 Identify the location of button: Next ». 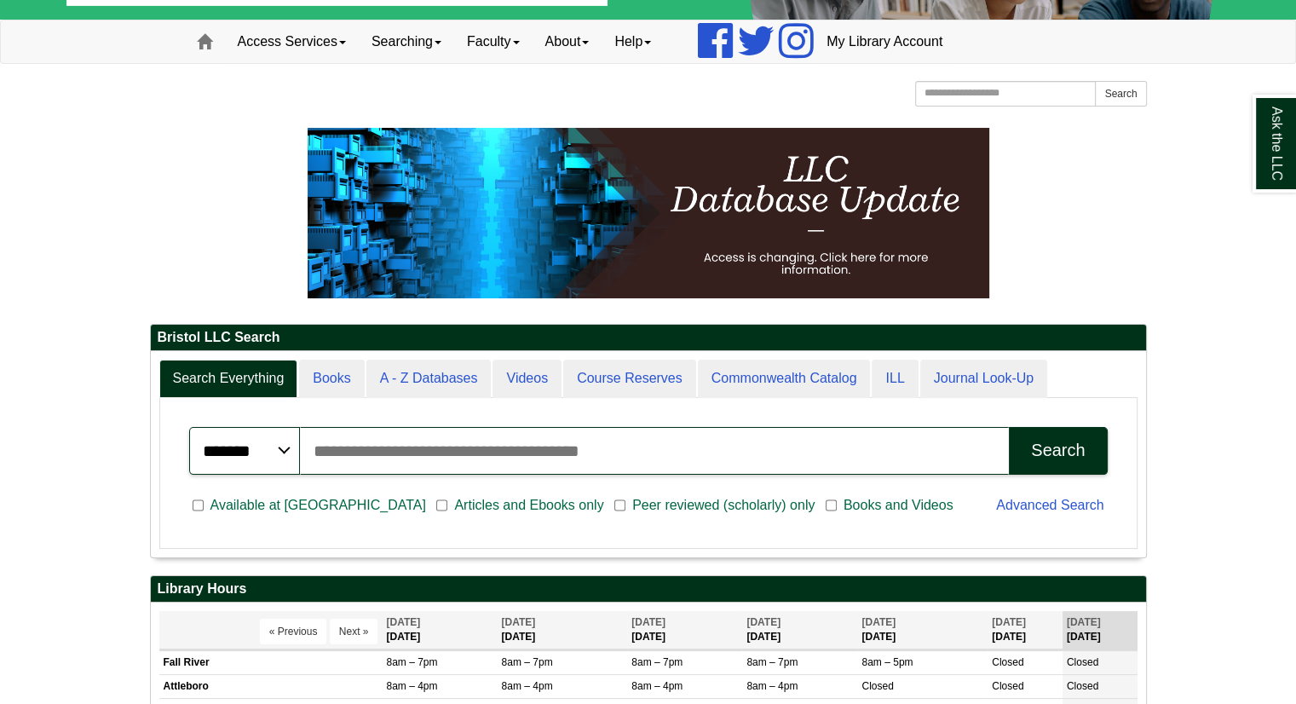
(353, 631).